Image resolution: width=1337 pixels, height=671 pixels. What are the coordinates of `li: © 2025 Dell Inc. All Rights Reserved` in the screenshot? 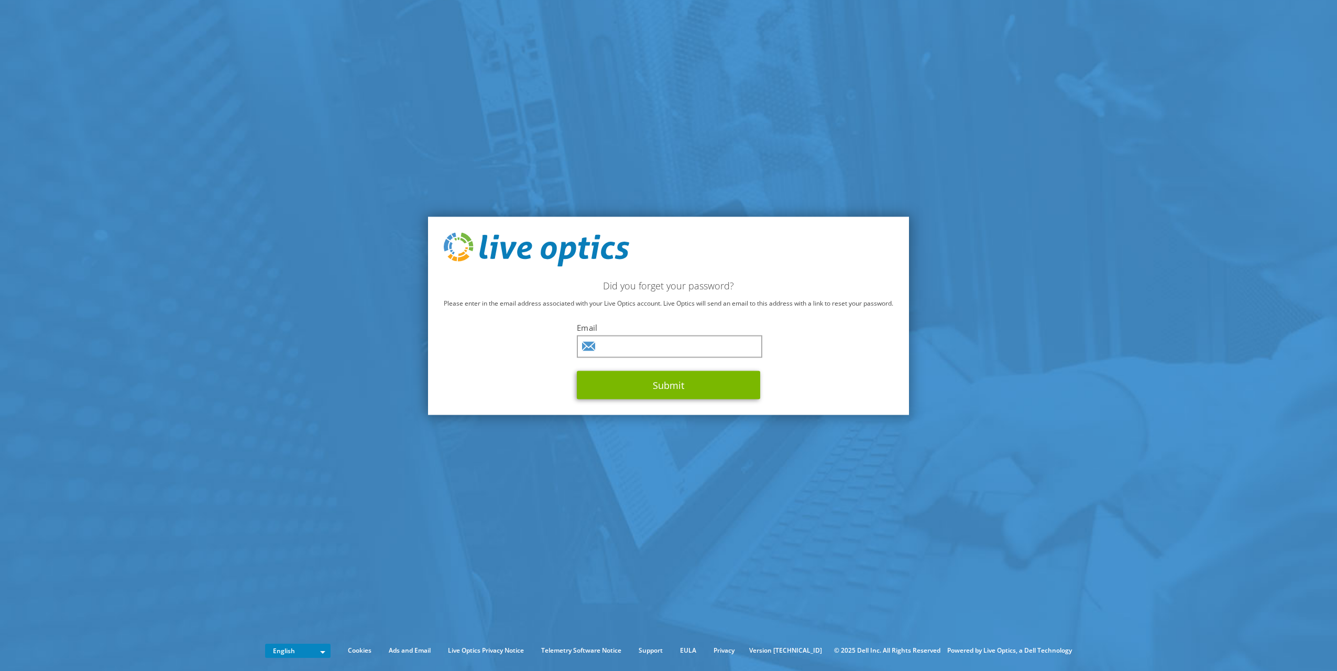 It's located at (887, 650).